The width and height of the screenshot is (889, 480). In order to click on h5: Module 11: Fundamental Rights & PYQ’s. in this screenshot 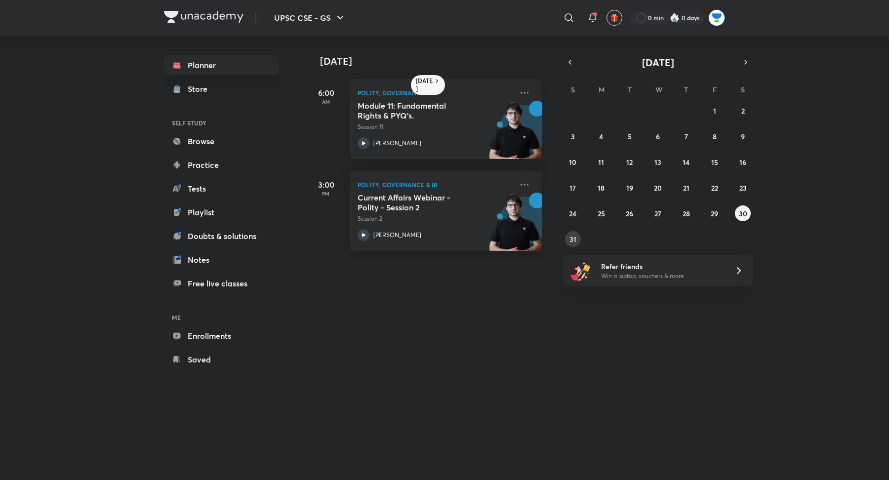, I will do `click(419, 111)`.